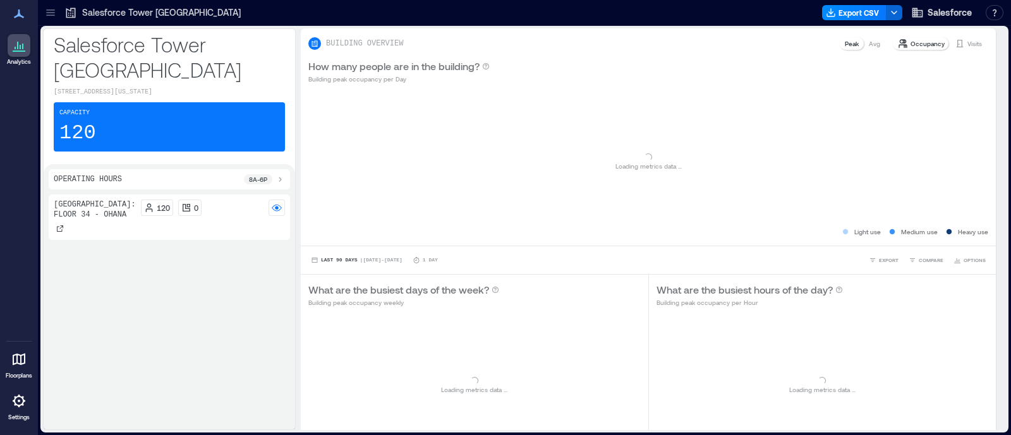 The width and height of the screenshot is (1011, 435). I want to click on p: Building peak occupancy per Day, so click(399, 79).